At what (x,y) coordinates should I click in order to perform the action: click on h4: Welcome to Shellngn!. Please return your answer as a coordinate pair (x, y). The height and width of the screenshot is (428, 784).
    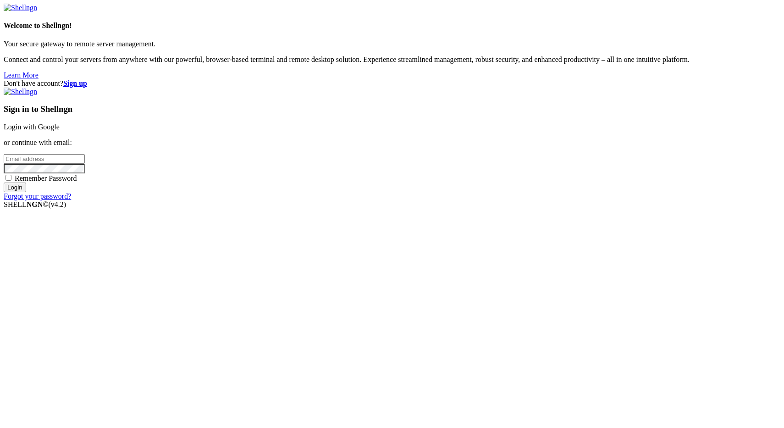
    Looking at the image, I should click on (392, 26).